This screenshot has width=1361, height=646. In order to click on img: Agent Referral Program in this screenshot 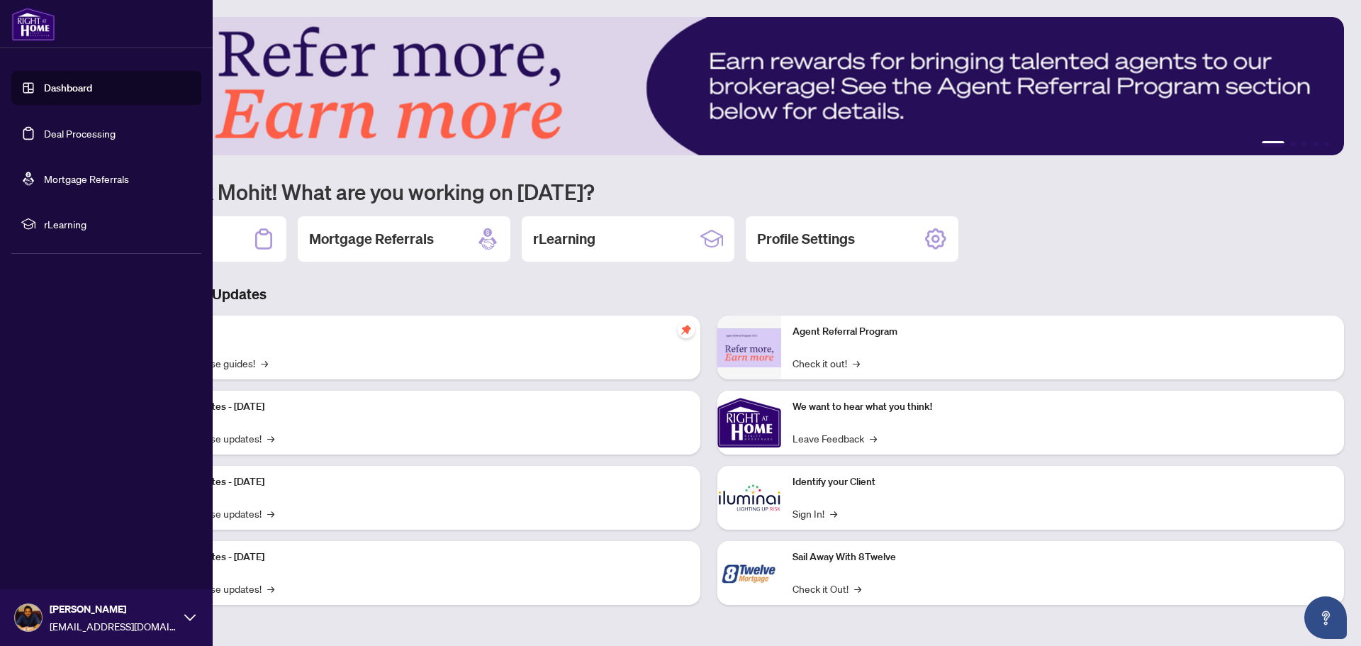, I will do `click(749, 347)`.